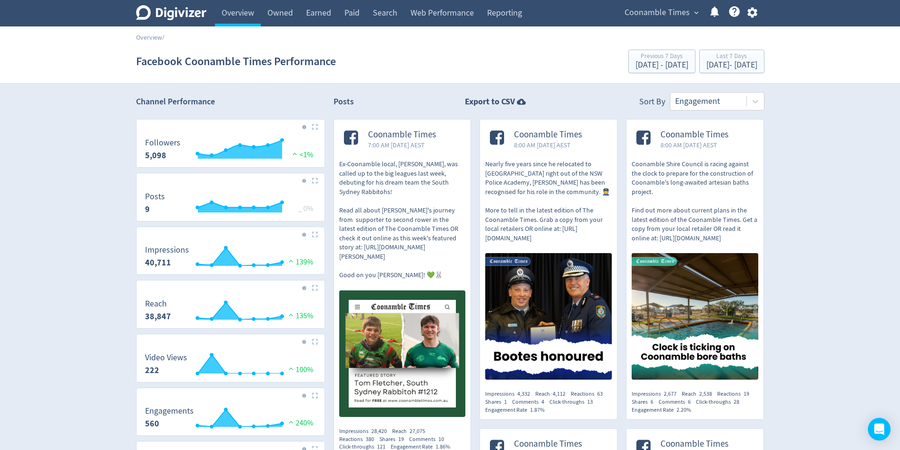 This screenshot has width=900, height=450. I want to click on span: 4,112, so click(559, 394).